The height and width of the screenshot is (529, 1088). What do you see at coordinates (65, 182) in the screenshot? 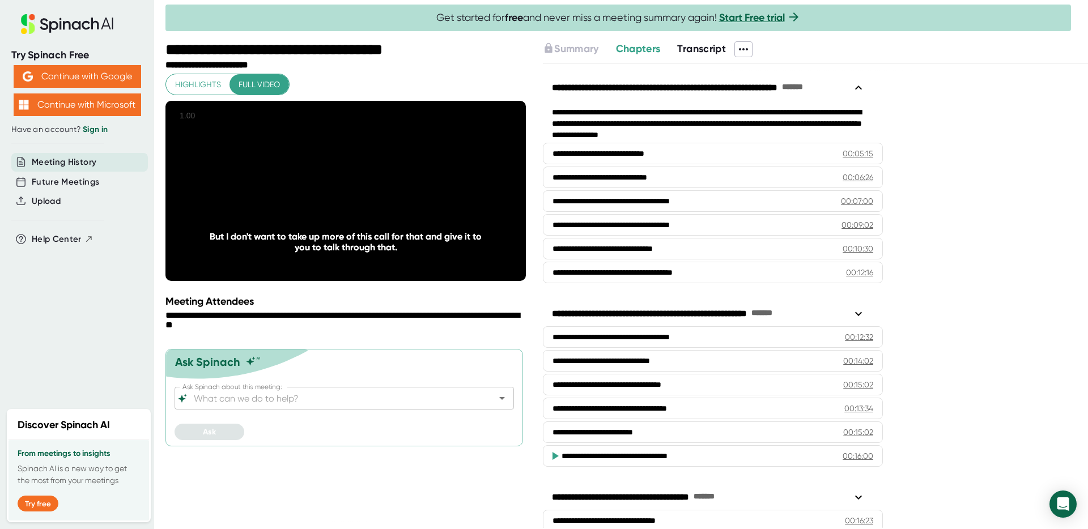
I see `span: Future Meetings` at bounding box center [65, 182].